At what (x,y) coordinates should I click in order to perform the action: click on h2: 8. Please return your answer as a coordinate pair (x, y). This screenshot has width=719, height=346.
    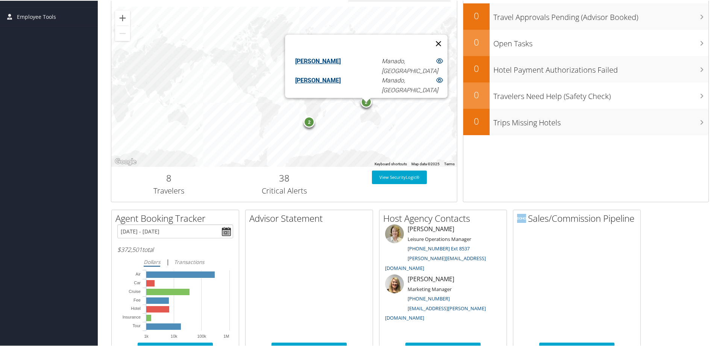
    Looking at the image, I should click on (169, 177).